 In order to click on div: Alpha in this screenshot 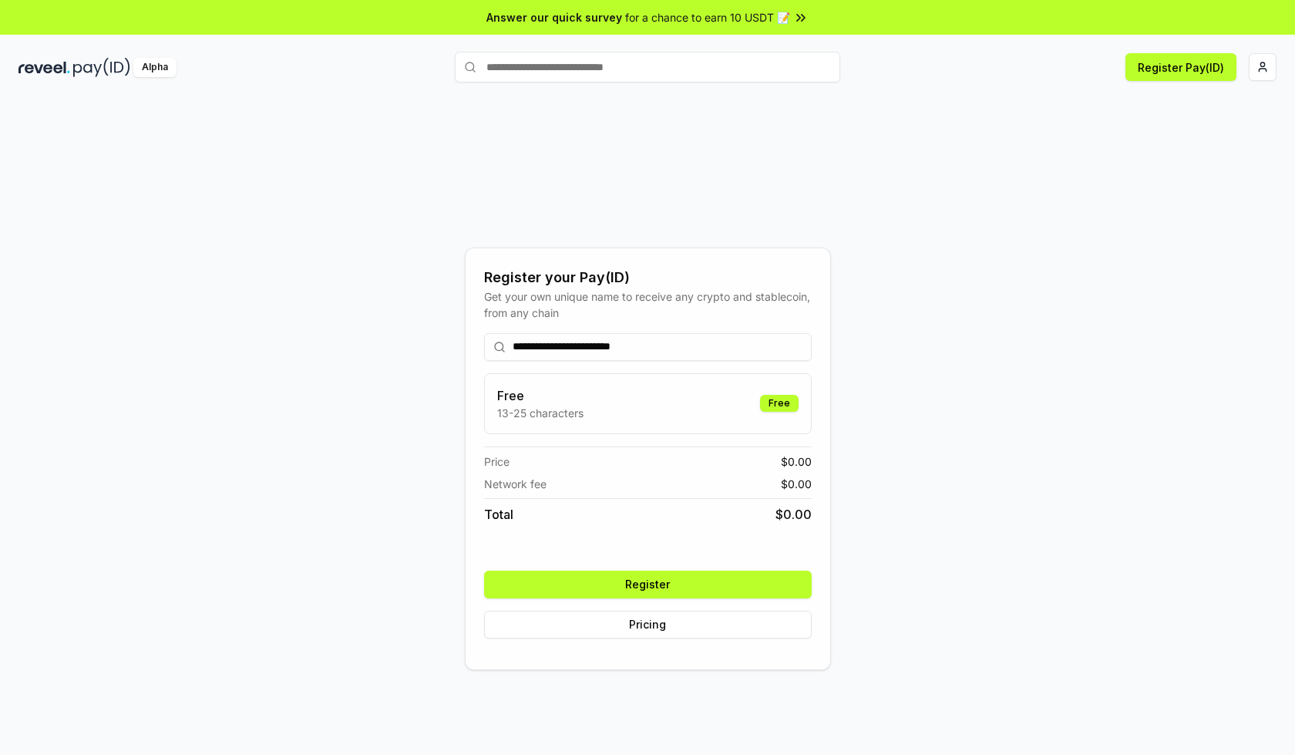, I will do `click(155, 67)`.